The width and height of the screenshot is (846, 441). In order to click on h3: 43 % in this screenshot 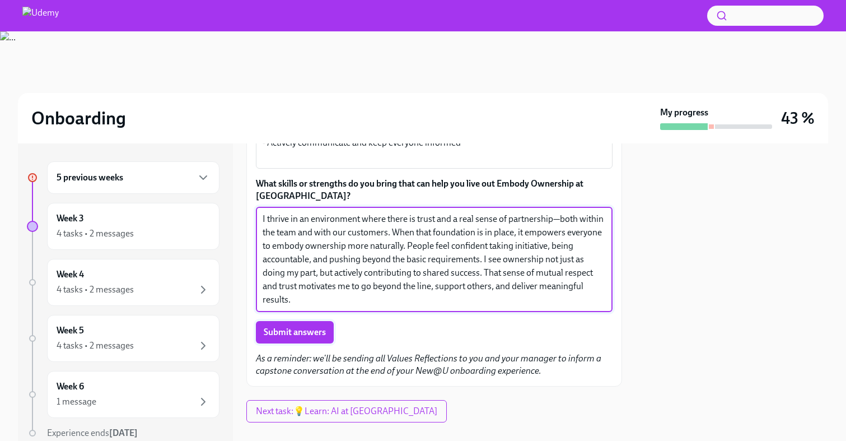, I will do `click(798, 118)`.